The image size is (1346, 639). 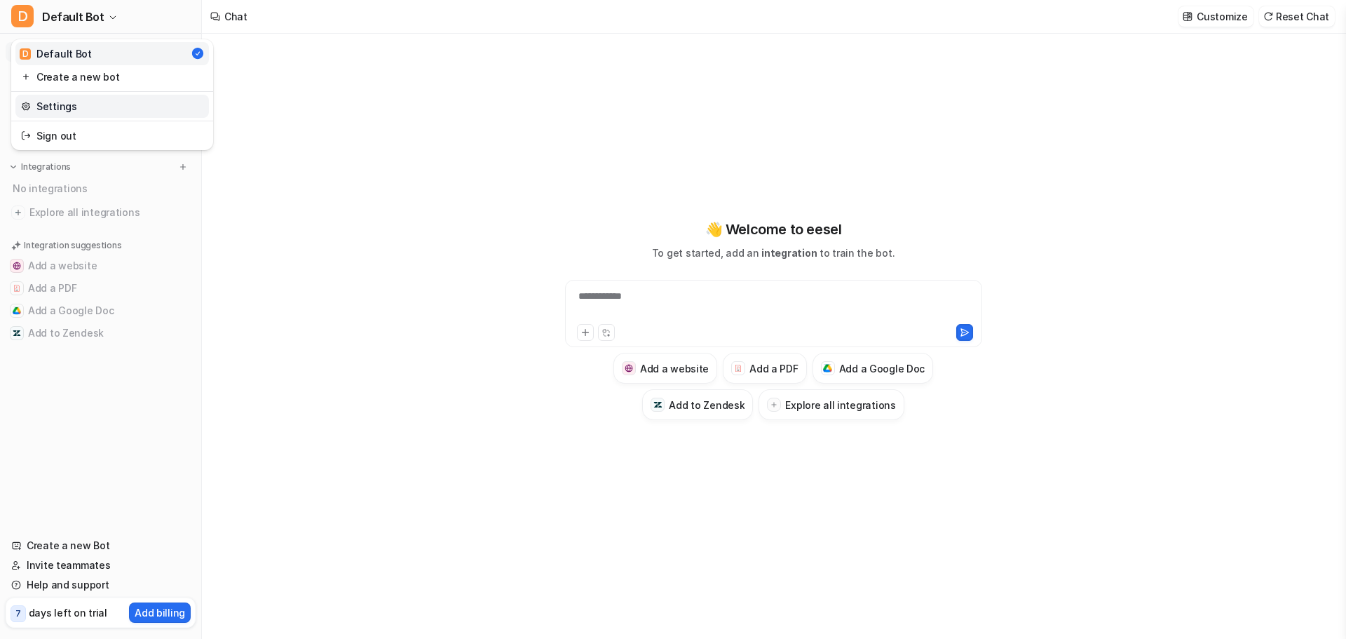 I want to click on a: Create a new bot, so click(x=112, y=76).